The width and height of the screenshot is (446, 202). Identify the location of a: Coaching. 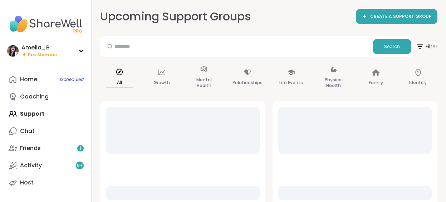
(45, 97).